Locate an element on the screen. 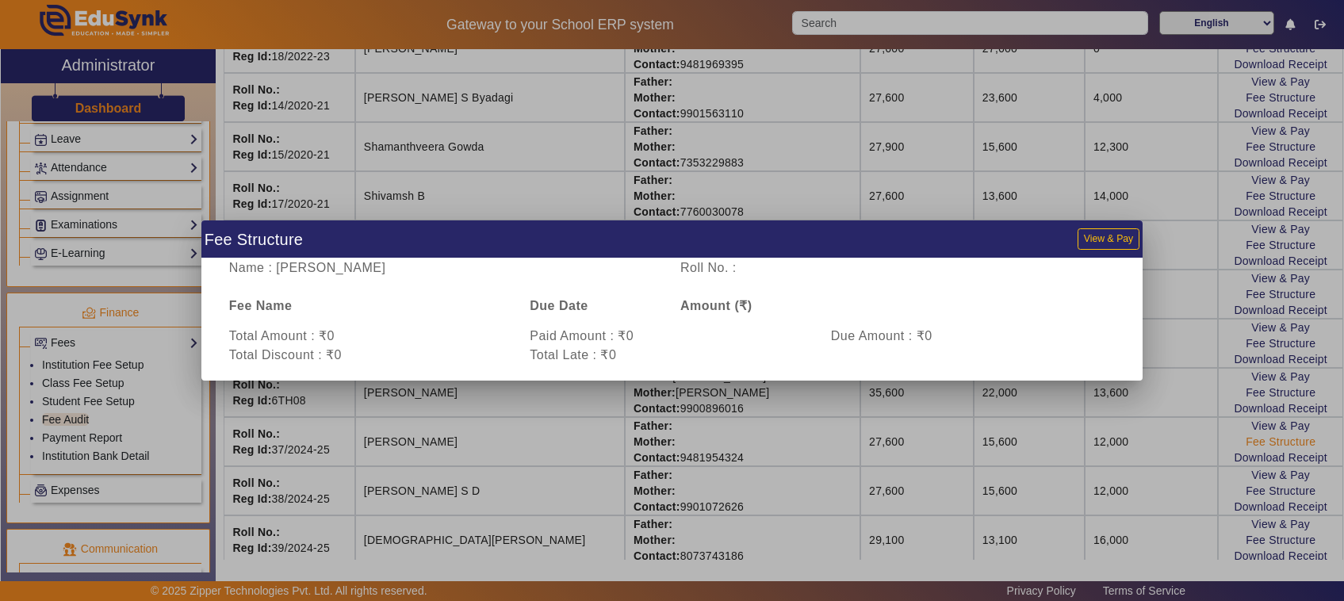 The image size is (1344, 601). div: Total Late : ₹0 is located at coordinates (672, 355).